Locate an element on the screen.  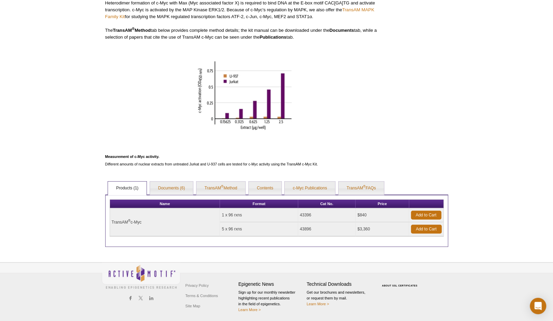
div: Open Intercom Messenger is located at coordinates (538, 306).